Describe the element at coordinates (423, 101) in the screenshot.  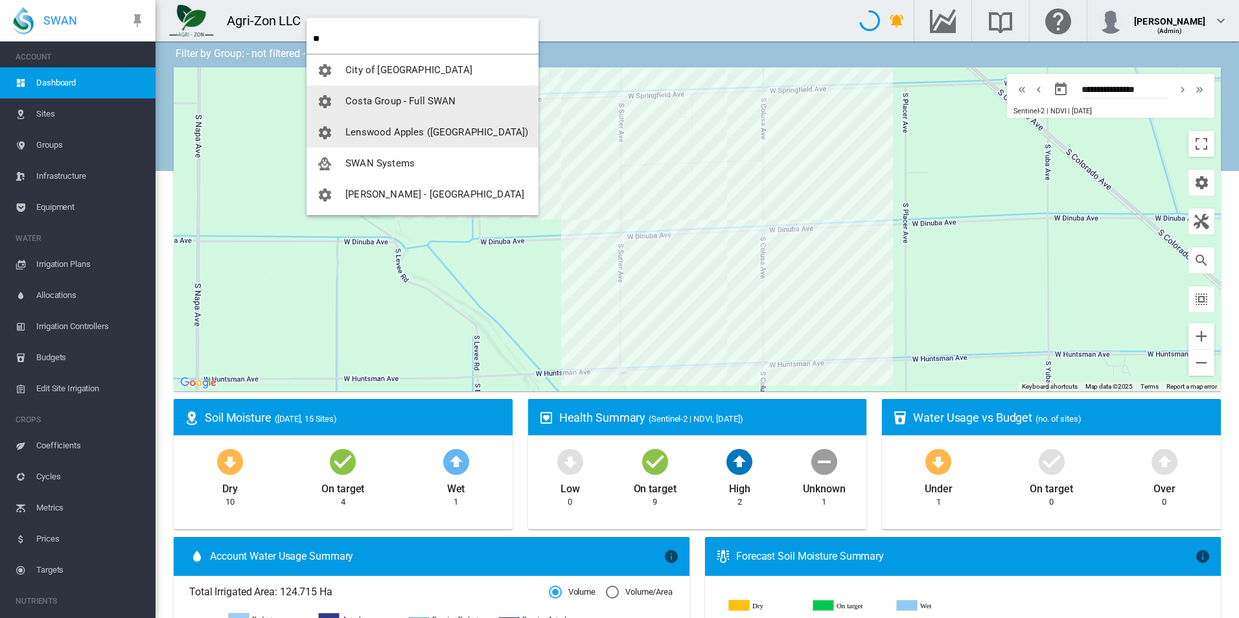
I see `button: You have 'Admin' permissions to Costa Group - Full SWAN` at that location.